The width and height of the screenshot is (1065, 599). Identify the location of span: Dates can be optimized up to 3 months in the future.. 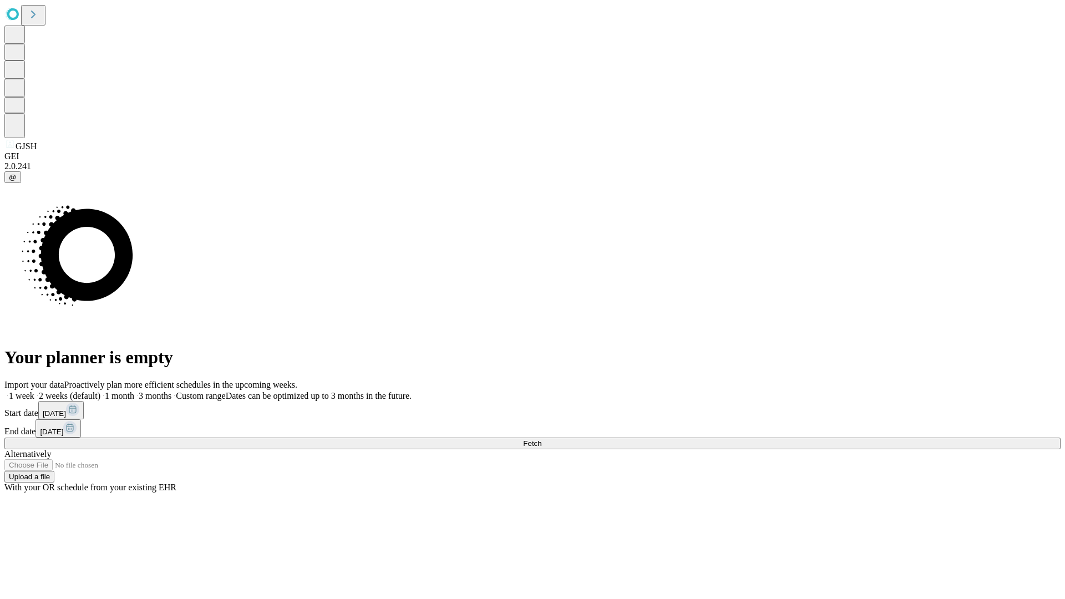
(318, 395).